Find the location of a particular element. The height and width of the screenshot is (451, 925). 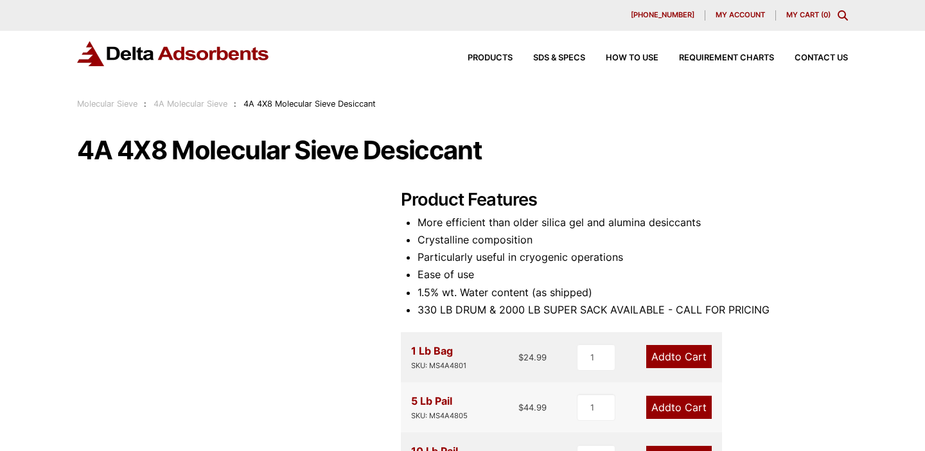

li: More efficient than older silica gel and alumina desiccants is located at coordinates (633, 222).